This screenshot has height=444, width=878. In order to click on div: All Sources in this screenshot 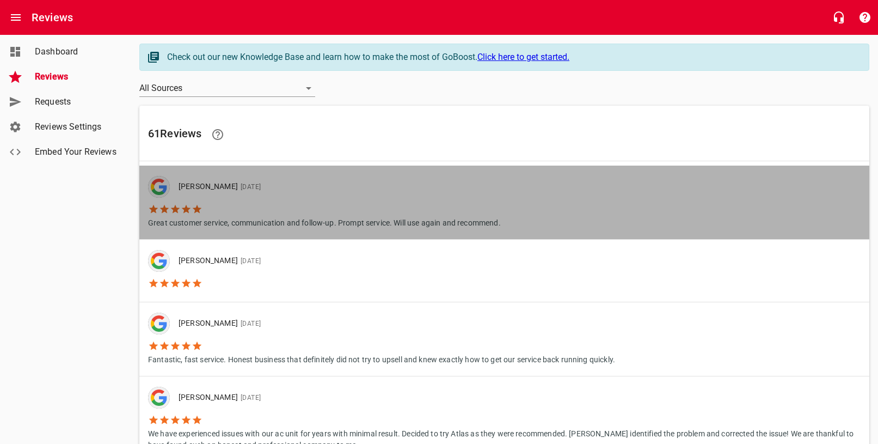, I will do `click(227, 88)`.